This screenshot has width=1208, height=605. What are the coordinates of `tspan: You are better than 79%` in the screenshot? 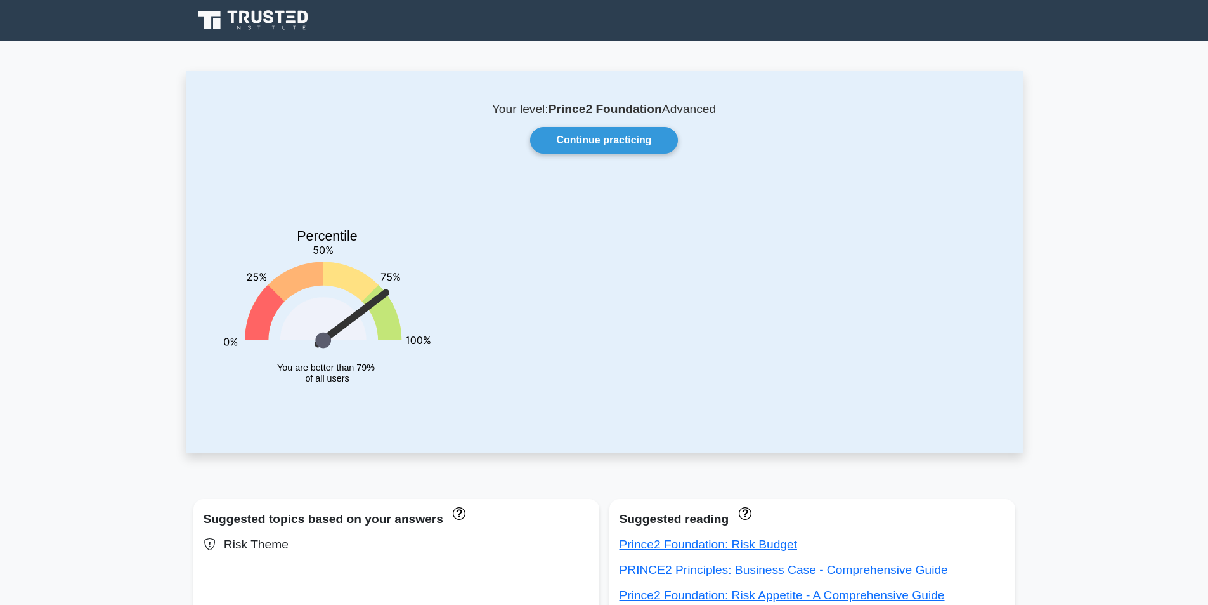 It's located at (326, 367).